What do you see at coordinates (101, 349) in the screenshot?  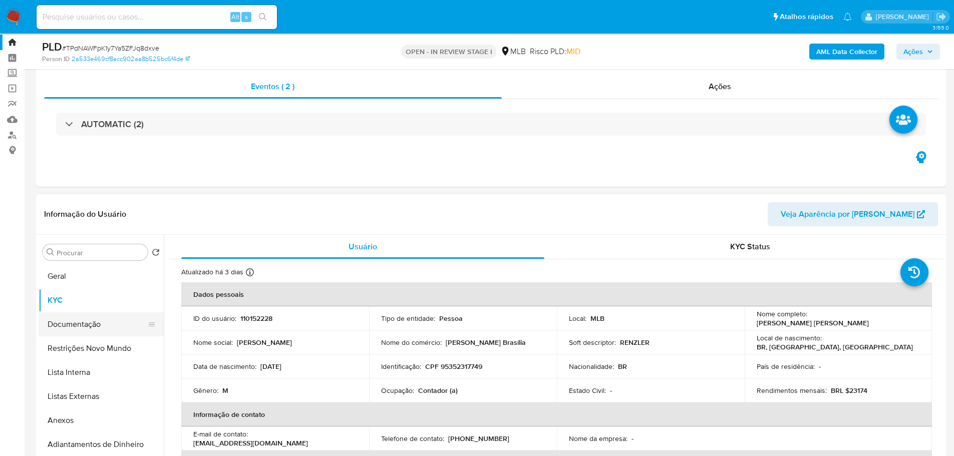 I see `button: Restrições Novo Mundo` at bounding box center [101, 349].